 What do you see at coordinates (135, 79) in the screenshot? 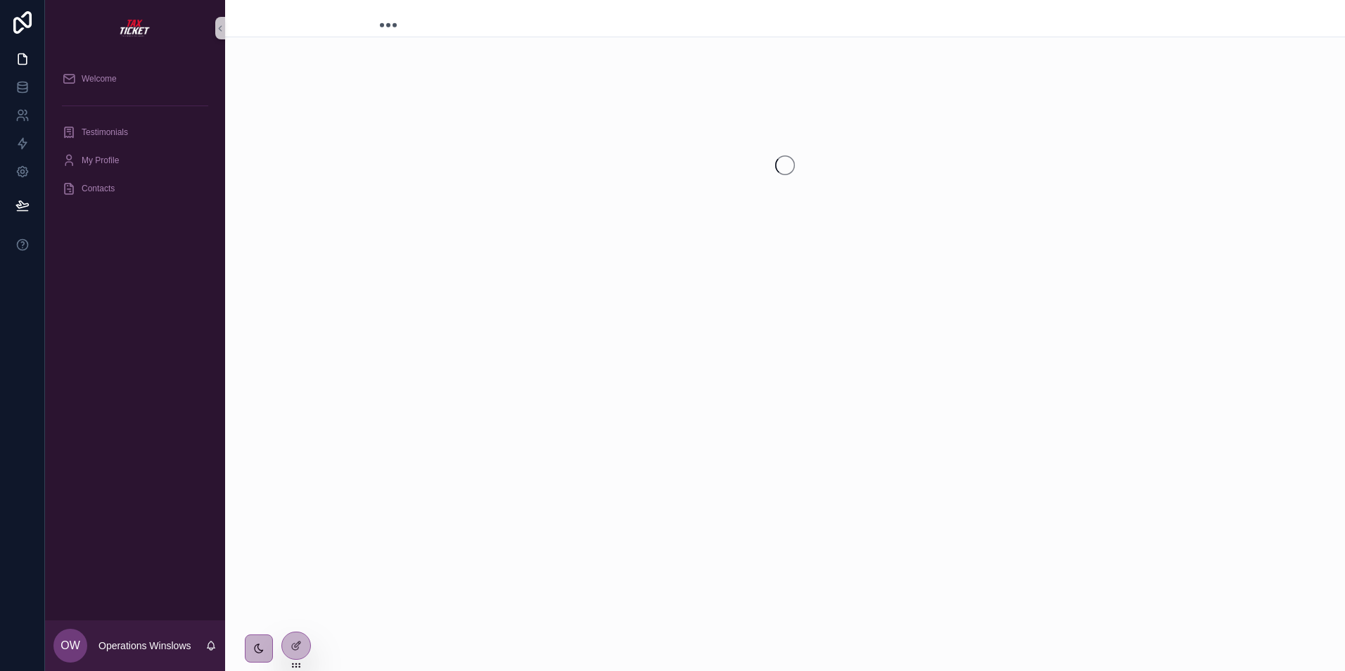
I see `a: Welcome` at bounding box center [135, 79].